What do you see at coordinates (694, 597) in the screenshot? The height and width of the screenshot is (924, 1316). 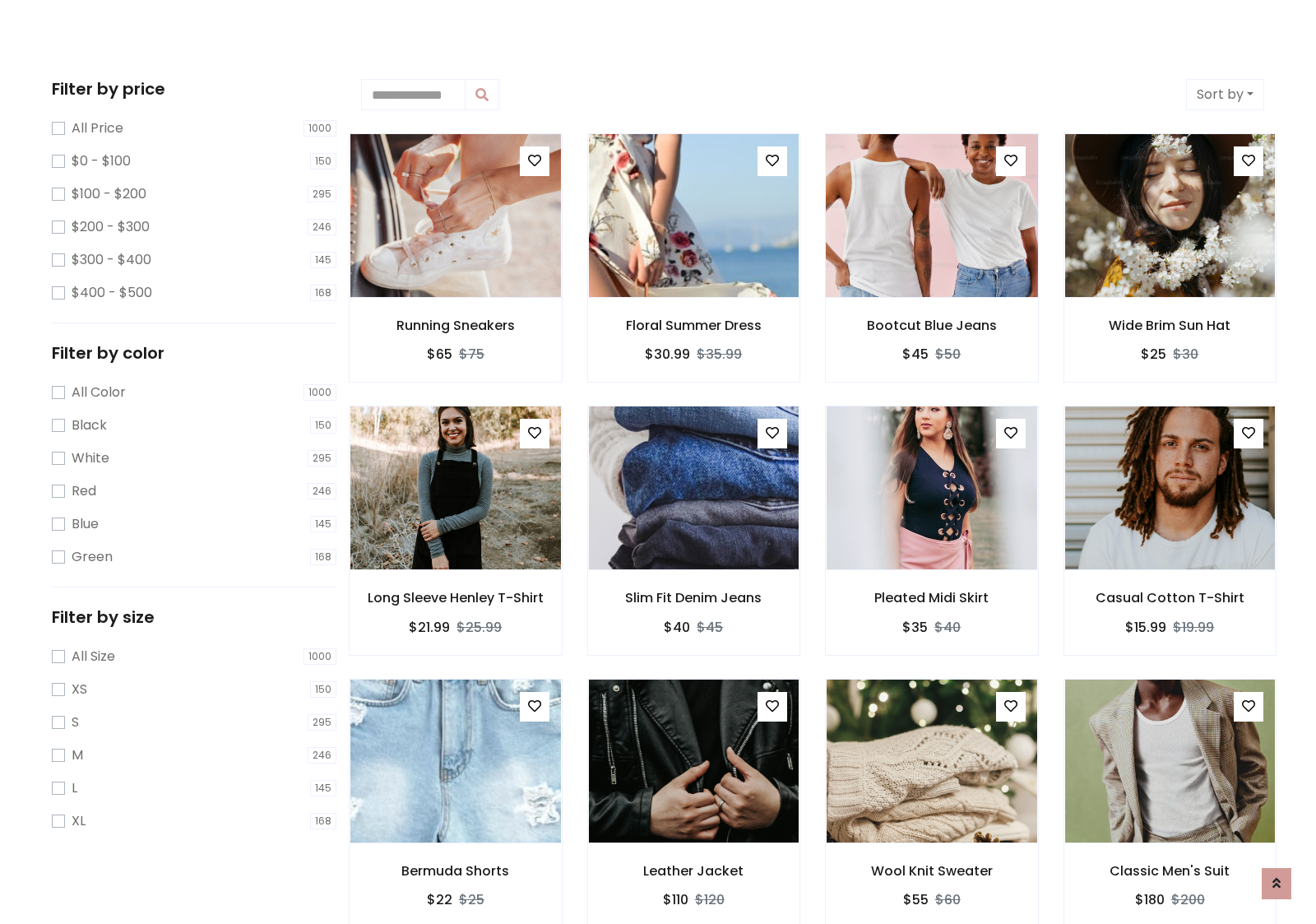 I see `h6: Slim Fit Denim Jeans` at bounding box center [694, 597].